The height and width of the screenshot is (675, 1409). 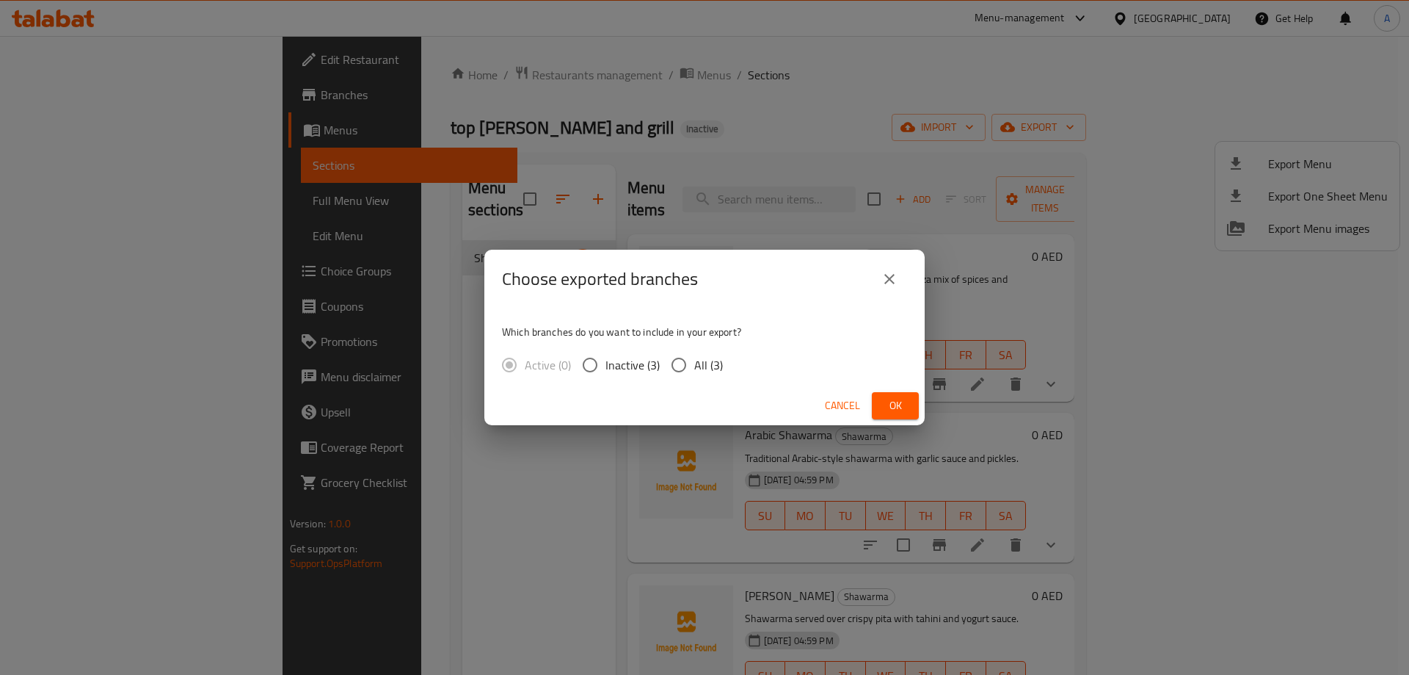 What do you see at coordinates (548, 365) in the screenshot?
I see `span: Active (0)` at bounding box center [548, 365].